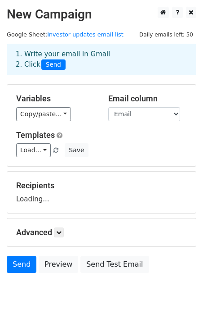  I want to click on h5: Variables, so click(55, 99).